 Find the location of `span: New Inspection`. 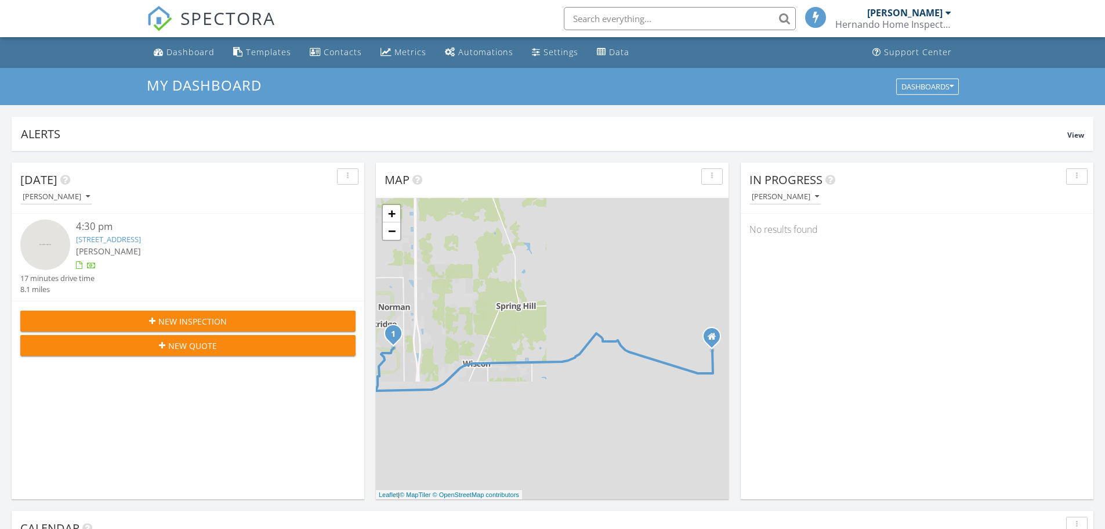

span: New Inspection is located at coordinates (193, 321).